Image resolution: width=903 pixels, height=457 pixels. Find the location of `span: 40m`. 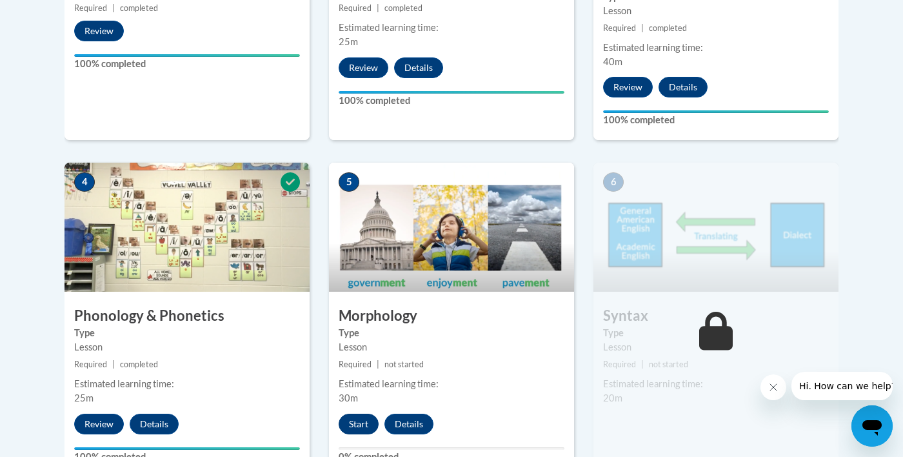

span: 40m is located at coordinates (613, 61).